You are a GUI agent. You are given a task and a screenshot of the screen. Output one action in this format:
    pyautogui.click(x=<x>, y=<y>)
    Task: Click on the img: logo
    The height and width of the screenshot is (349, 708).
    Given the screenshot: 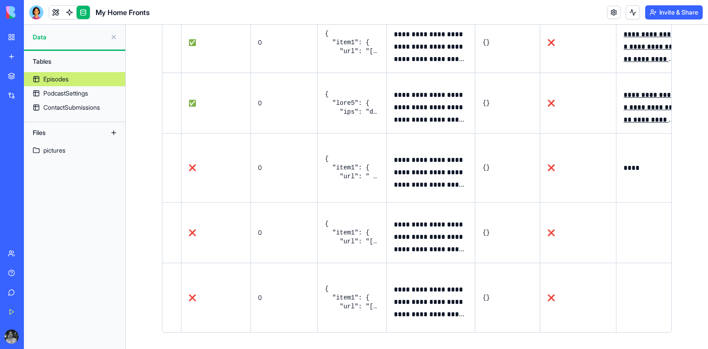 What is the action you would take?
    pyautogui.click(x=34, y=12)
    